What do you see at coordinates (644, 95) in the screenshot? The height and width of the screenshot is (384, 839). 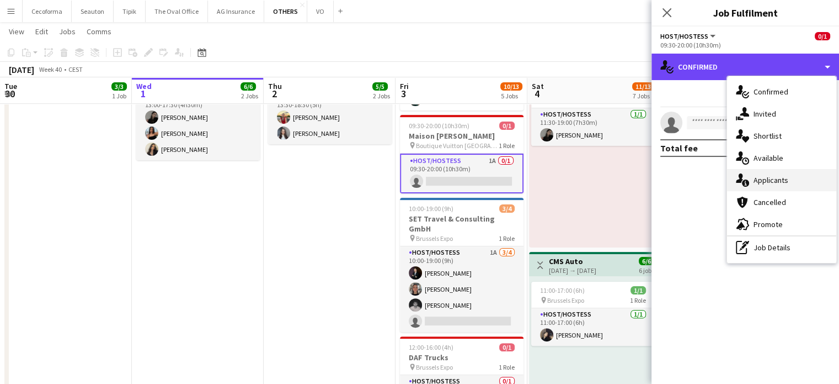 I see `div: 7 Jobs` at bounding box center [644, 95].